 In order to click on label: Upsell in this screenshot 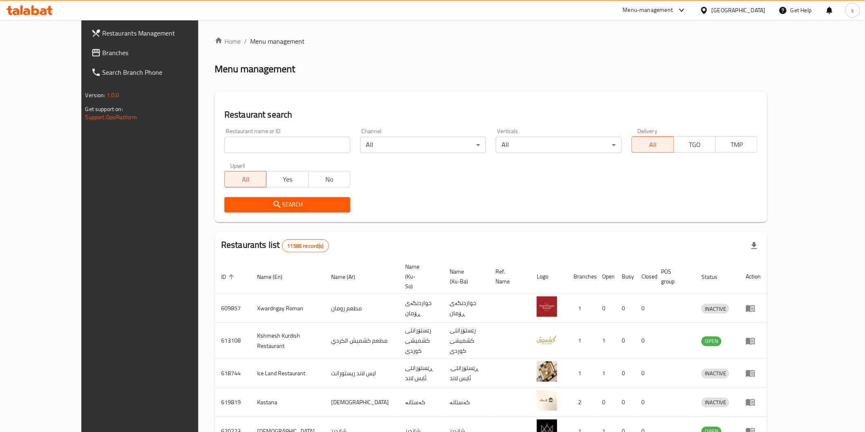, I will do `click(237, 166)`.